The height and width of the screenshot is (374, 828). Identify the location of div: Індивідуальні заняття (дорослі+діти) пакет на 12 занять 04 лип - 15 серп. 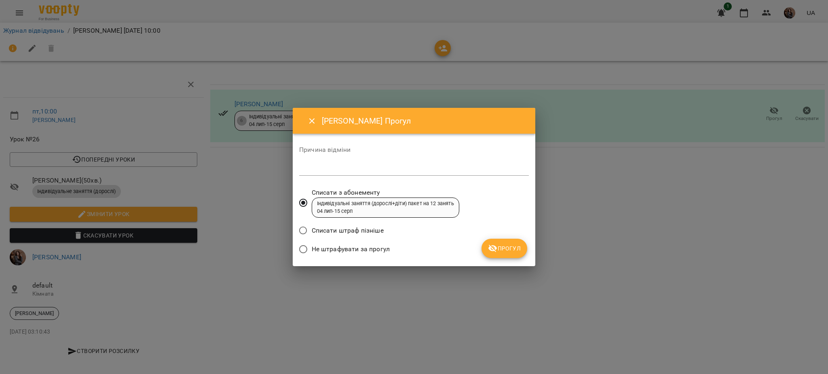
(385, 207).